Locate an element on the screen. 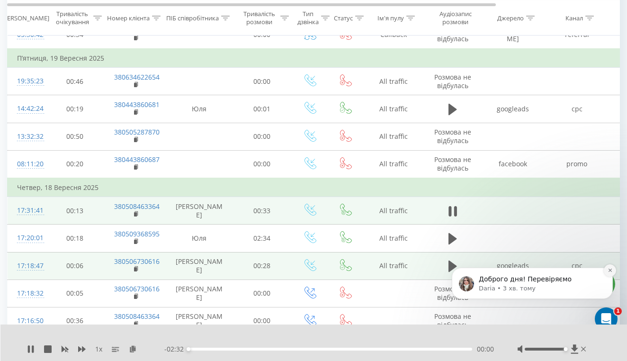 Image resolution: width=627 pixels, height=361 pixels. button: Dismiss notification is located at coordinates (172, 41).